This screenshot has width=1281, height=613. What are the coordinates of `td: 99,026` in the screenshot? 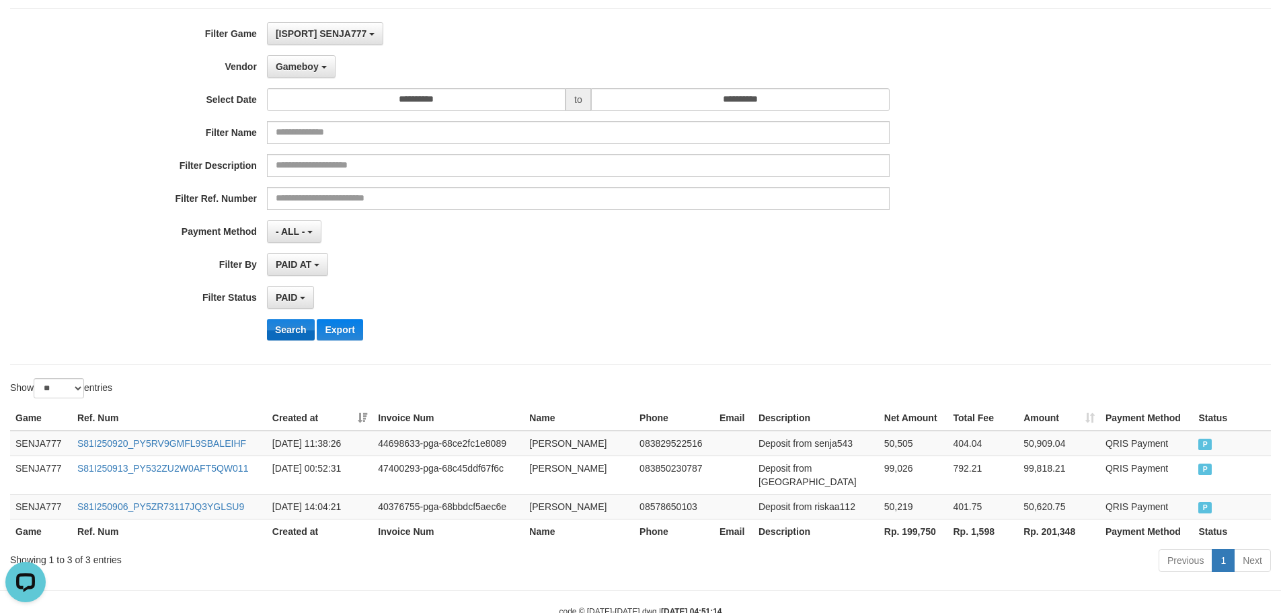 It's located at (913, 474).